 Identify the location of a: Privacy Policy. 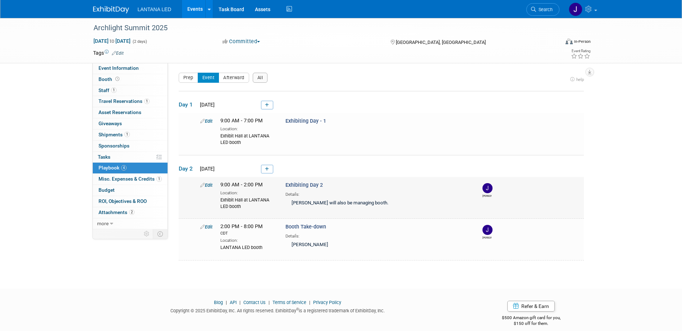
(327, 302).